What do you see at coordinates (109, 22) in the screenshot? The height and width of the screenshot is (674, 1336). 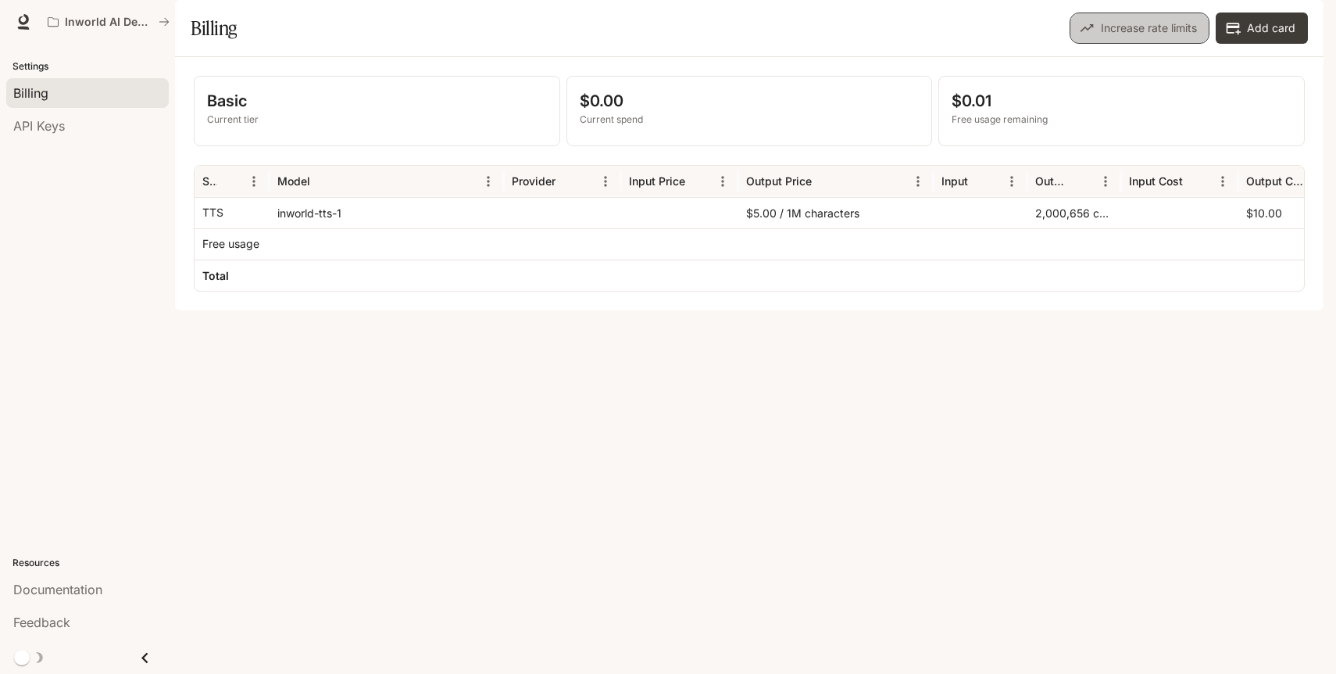 I see `p: Inworld AI Demos` at bounding box center [109, 22].